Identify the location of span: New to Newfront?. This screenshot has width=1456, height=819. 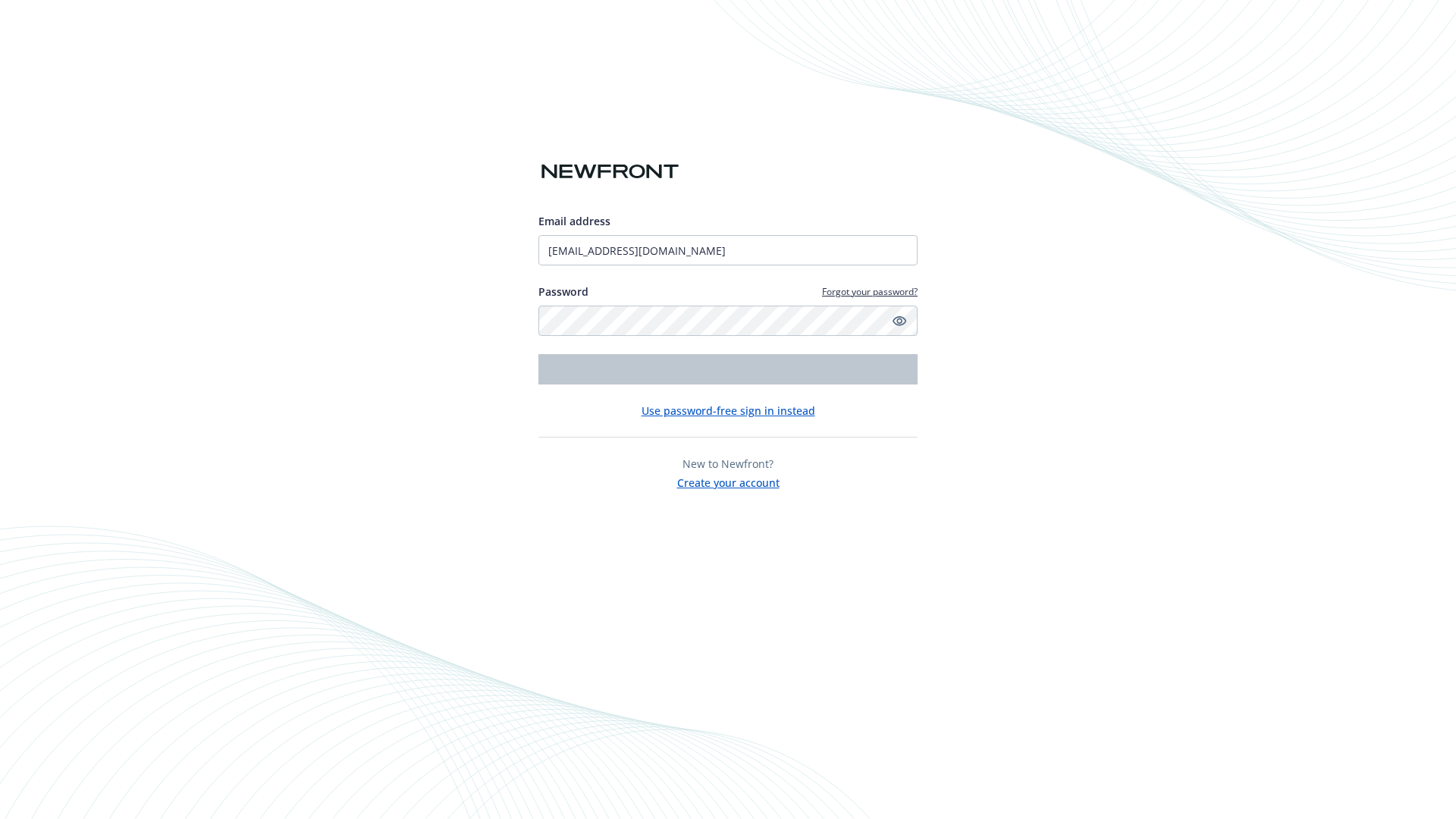
(728, 463).